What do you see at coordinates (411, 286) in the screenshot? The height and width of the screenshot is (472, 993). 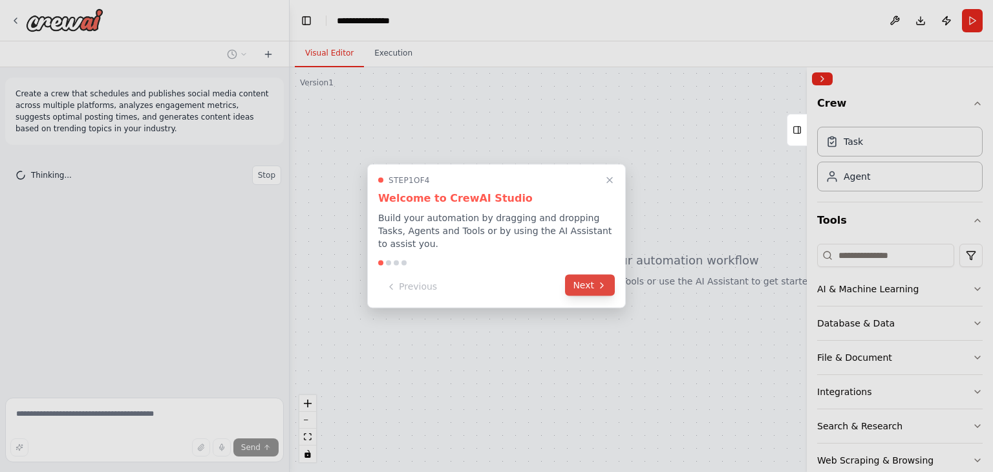 I see `button: Previous` at bounding box center [411, 286].